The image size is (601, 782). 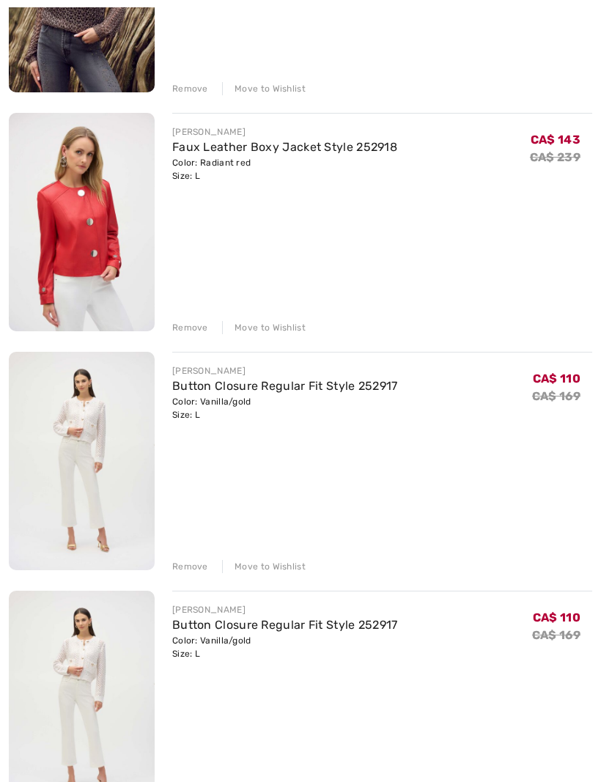 What do you see at coordinates (555, 157) in the screenshot?
I see `s: CA$ 239` at bounding box center [555, 157].